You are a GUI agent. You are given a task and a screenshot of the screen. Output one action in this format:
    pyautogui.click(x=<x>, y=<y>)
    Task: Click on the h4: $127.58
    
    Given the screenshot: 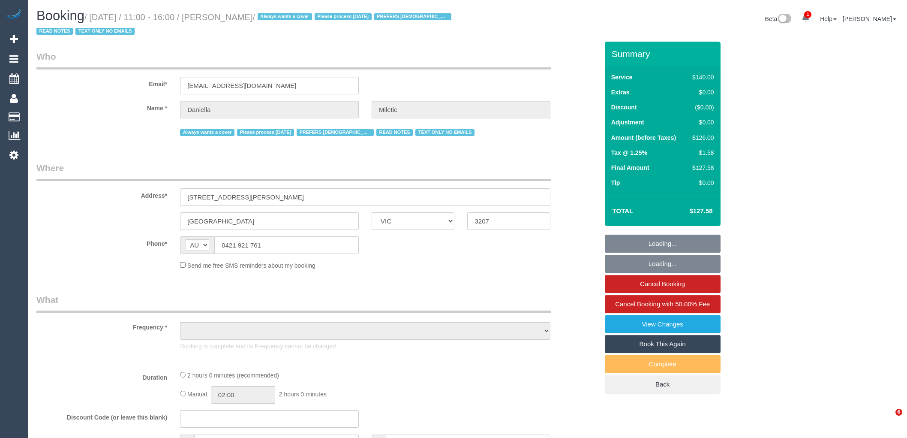 What is the action you would take?
    pyautogui.click(x=688, y=211)
    